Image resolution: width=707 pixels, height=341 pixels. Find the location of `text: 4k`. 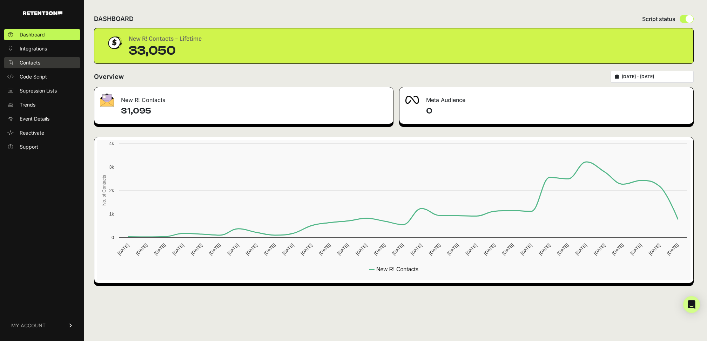

text: 4k is located at coordinates (112, 144).